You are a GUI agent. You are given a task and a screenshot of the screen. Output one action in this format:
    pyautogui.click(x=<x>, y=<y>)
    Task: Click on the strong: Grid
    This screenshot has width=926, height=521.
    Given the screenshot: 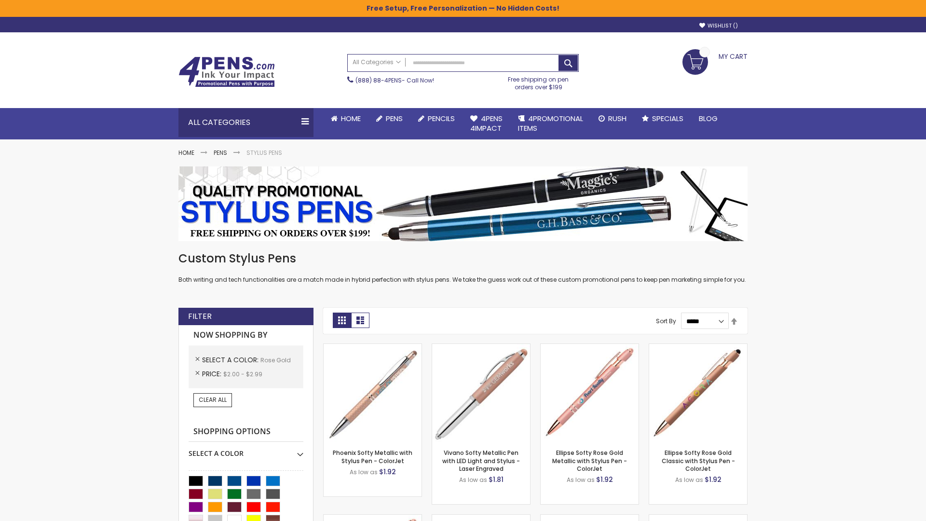 What is the action you would take?
    pyautogui.click(x=342, y=320)
    